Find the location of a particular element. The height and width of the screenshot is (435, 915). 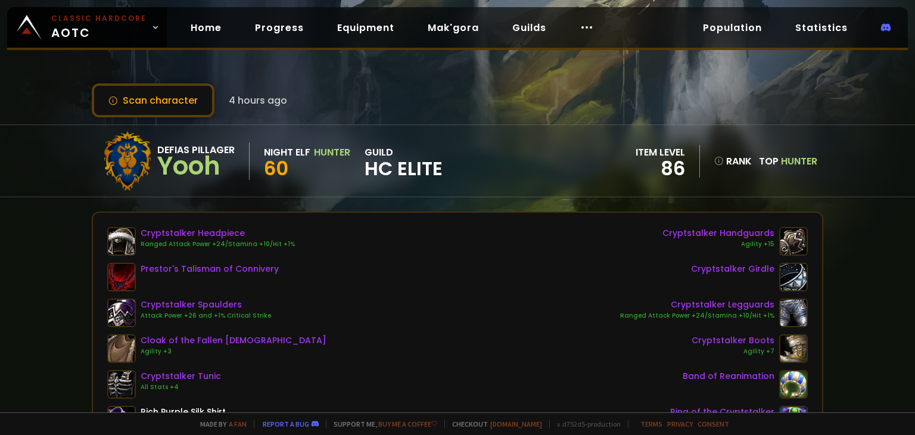

div: guild is located at coordinates (403, 161).